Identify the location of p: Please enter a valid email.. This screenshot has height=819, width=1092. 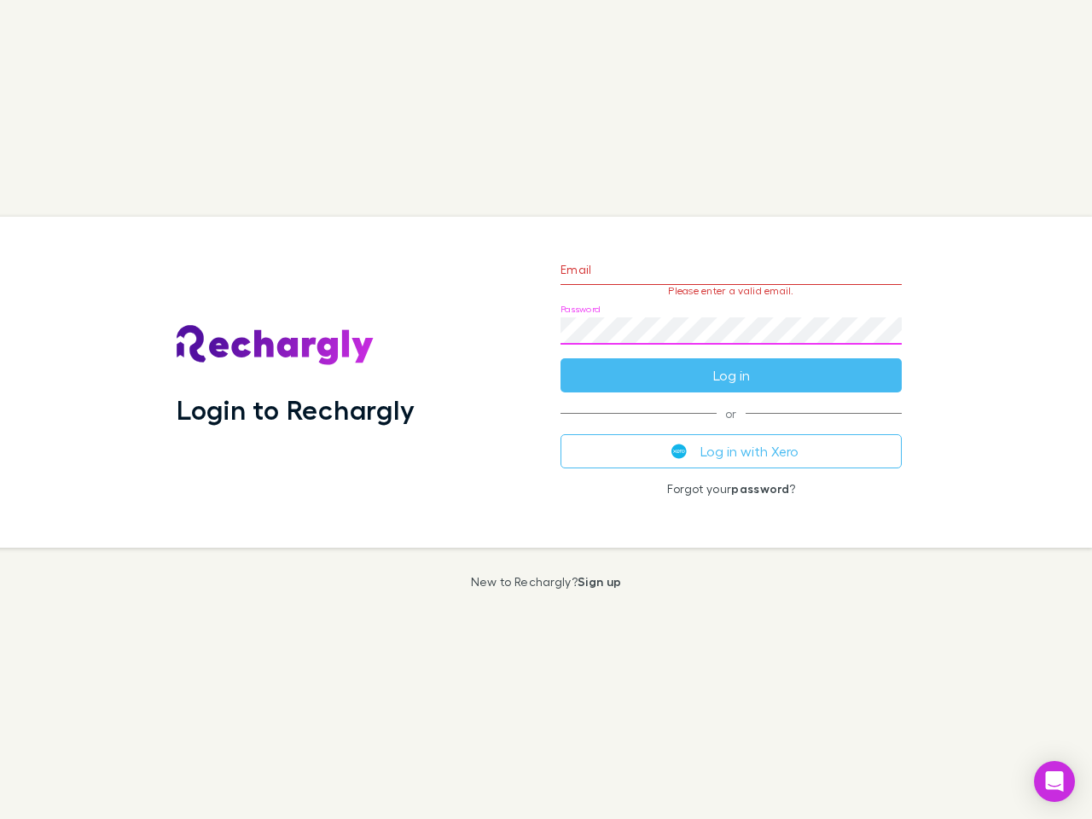
(731, 291).